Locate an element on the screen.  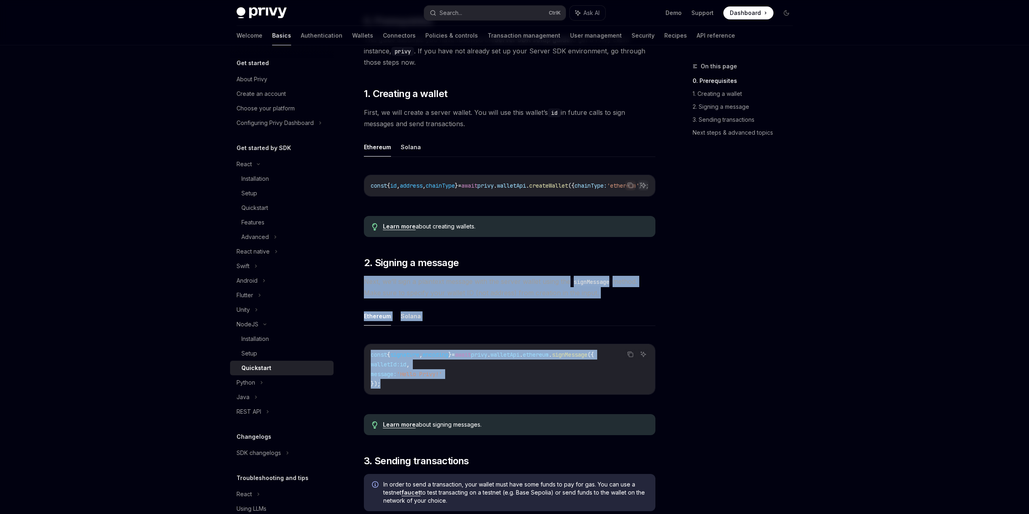
div: Unity is located at coordinates (243, 310).